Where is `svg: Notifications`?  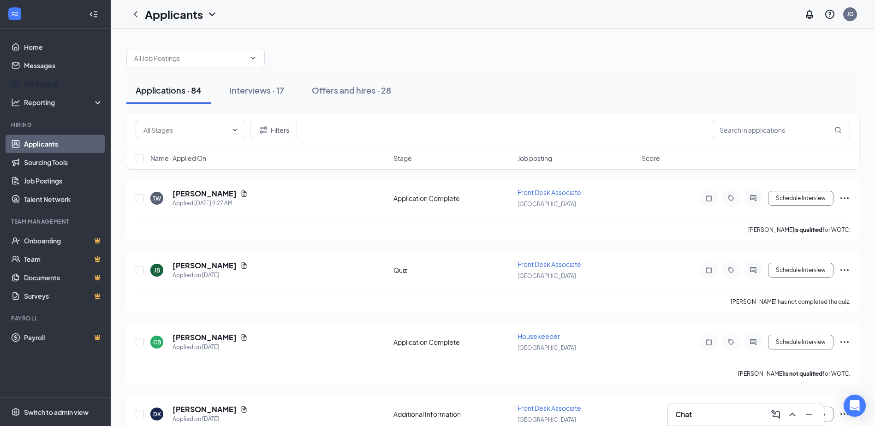
svg: Notifications is located at coordinates (809, 14).